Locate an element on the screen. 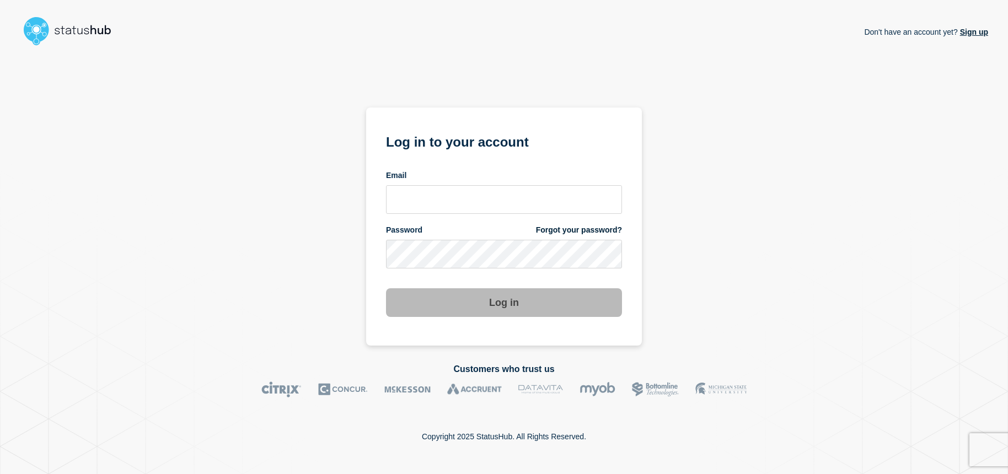  a: Forgot your password? is located at coordinates (579, 230).